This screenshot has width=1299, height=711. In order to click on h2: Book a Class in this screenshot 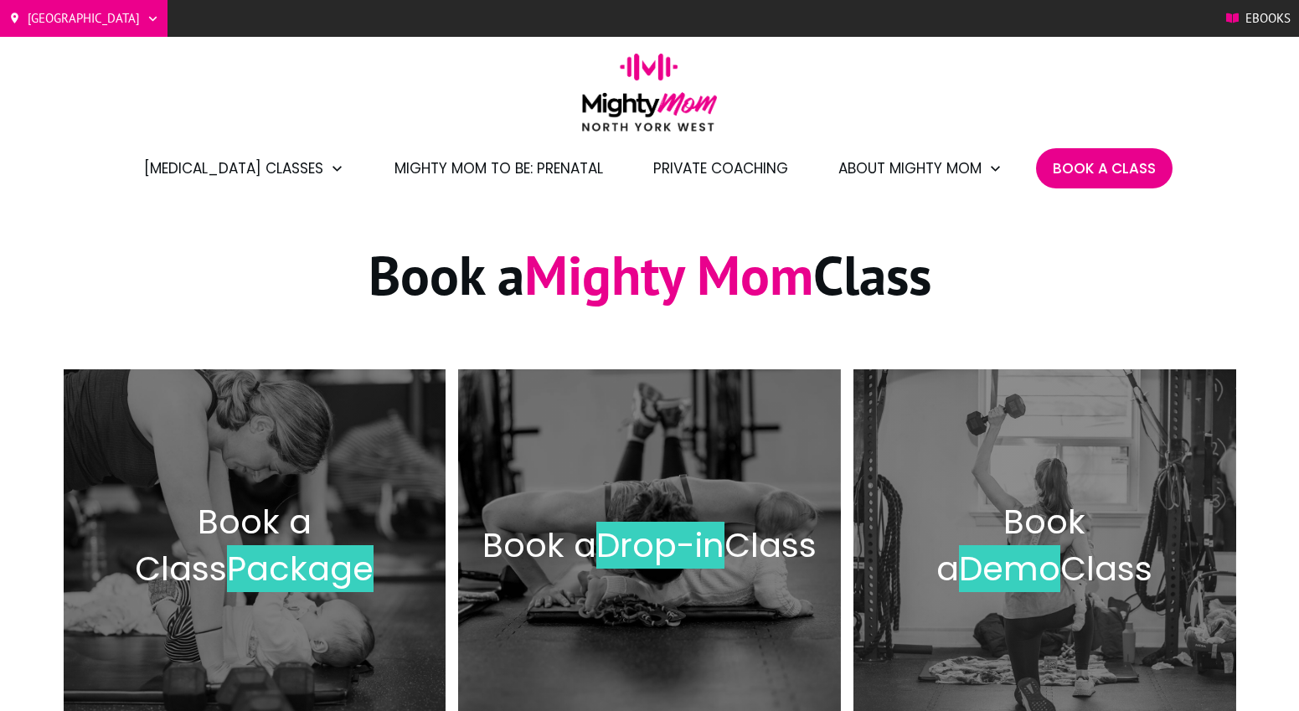, I will do `click(649, 545)`.